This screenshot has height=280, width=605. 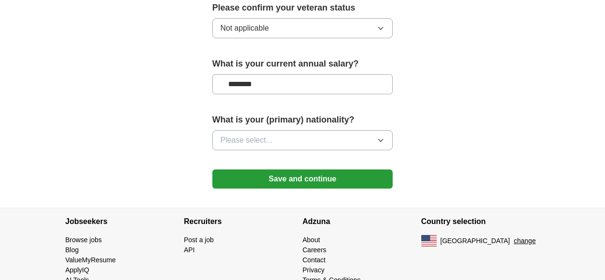 What do you see at coordinates (246, 140) in the screenshot?
I see `span: Please select...` at bounding box center [246, 140].